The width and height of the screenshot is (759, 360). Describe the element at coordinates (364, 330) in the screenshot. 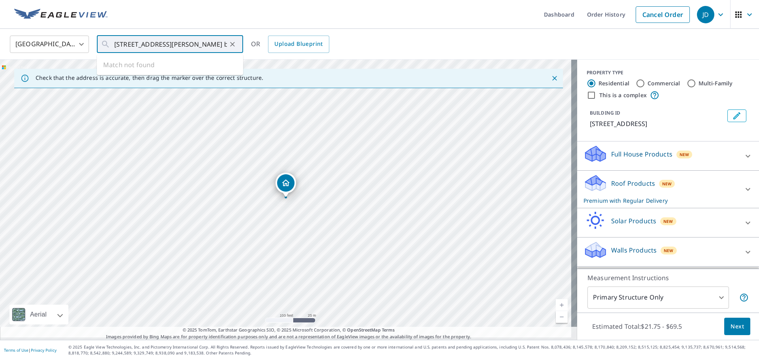

I see `a: OpenStreetMap` at that location.